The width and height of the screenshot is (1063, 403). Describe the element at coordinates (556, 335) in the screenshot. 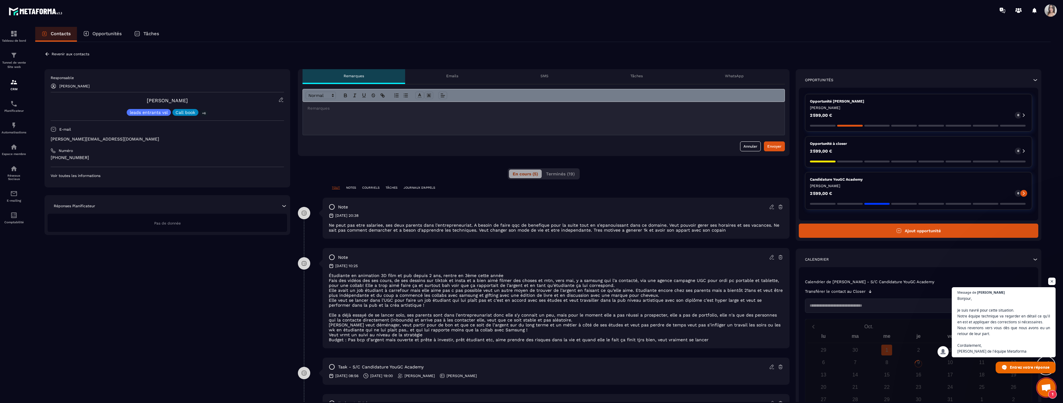

I see `p: Veut vrmt un suivi au niveau de la stratégie` at that location.